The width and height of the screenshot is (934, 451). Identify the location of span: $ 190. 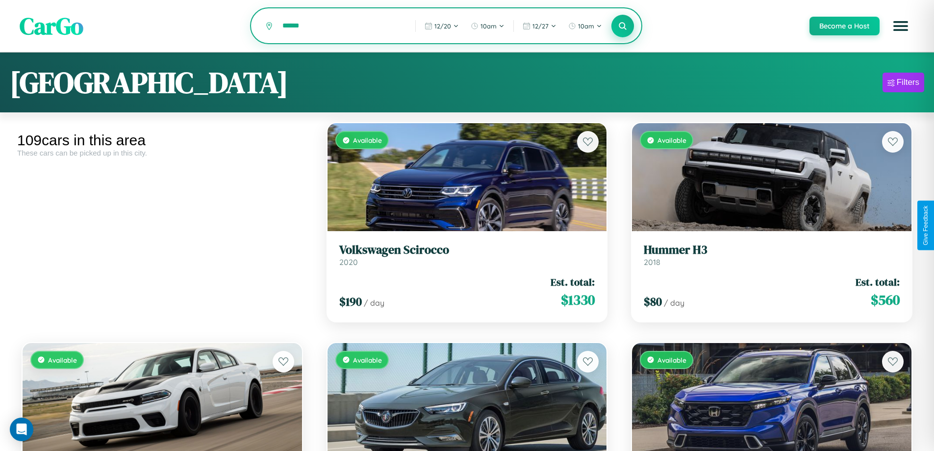
(351, 301).